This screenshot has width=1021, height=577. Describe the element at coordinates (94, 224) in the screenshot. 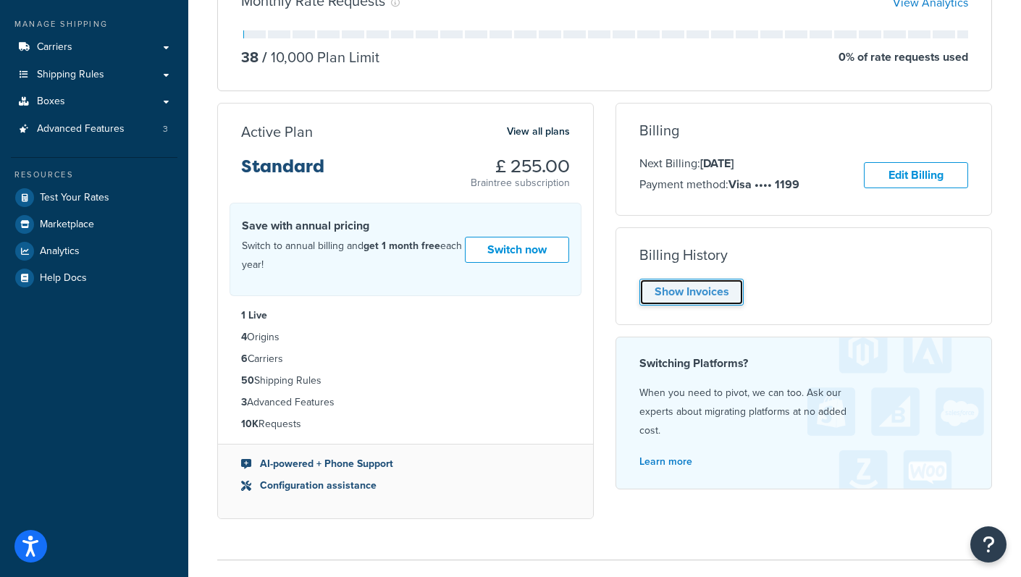

I see `a: Marketplace` at that location.